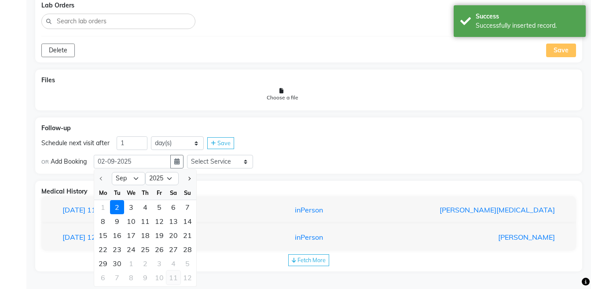 Image resolution: width=591 pixels, height=289 pixels. I want to click on div: Thursday, September 4, 2025, so click(145, 207).